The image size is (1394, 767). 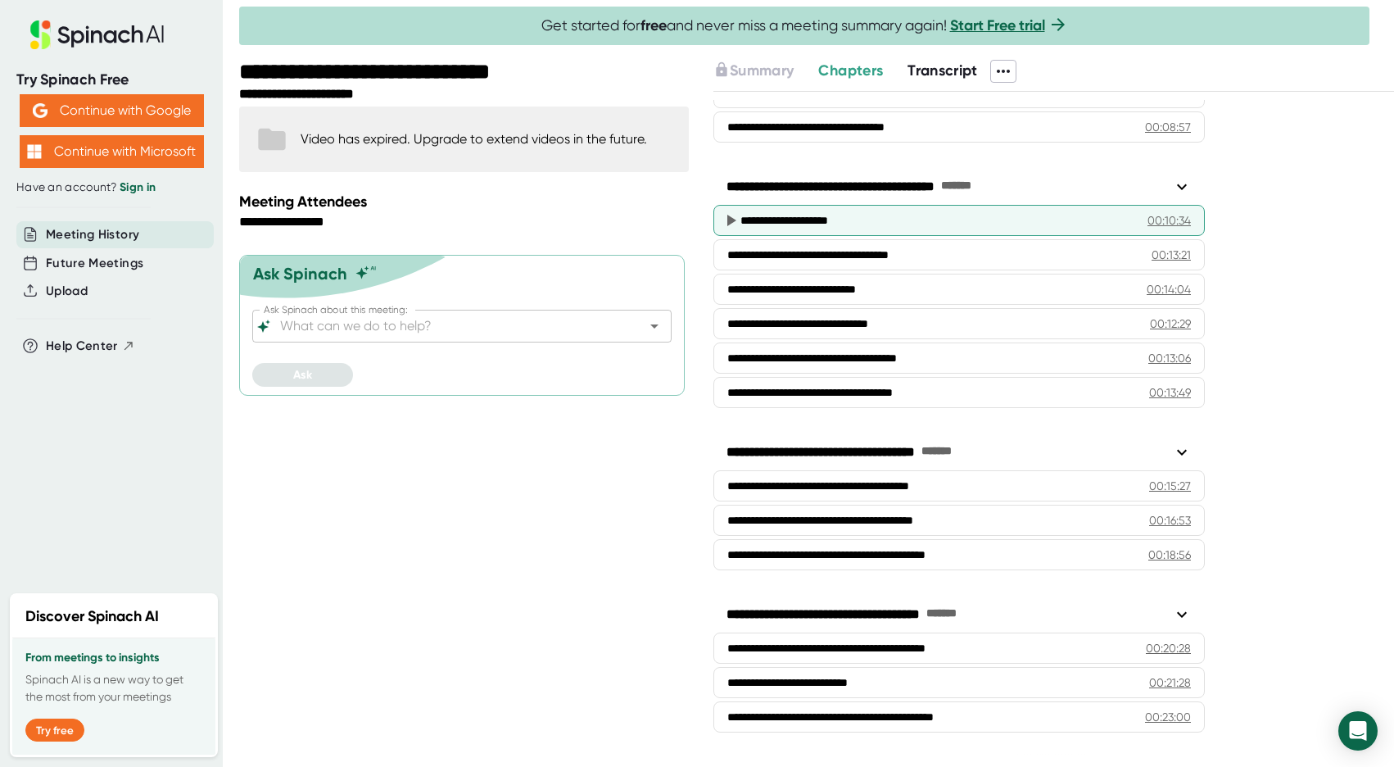 What do you see at coordinates (302, 374) in the screenshot?
I see `button: Ask` at bounding box center [302, 374].